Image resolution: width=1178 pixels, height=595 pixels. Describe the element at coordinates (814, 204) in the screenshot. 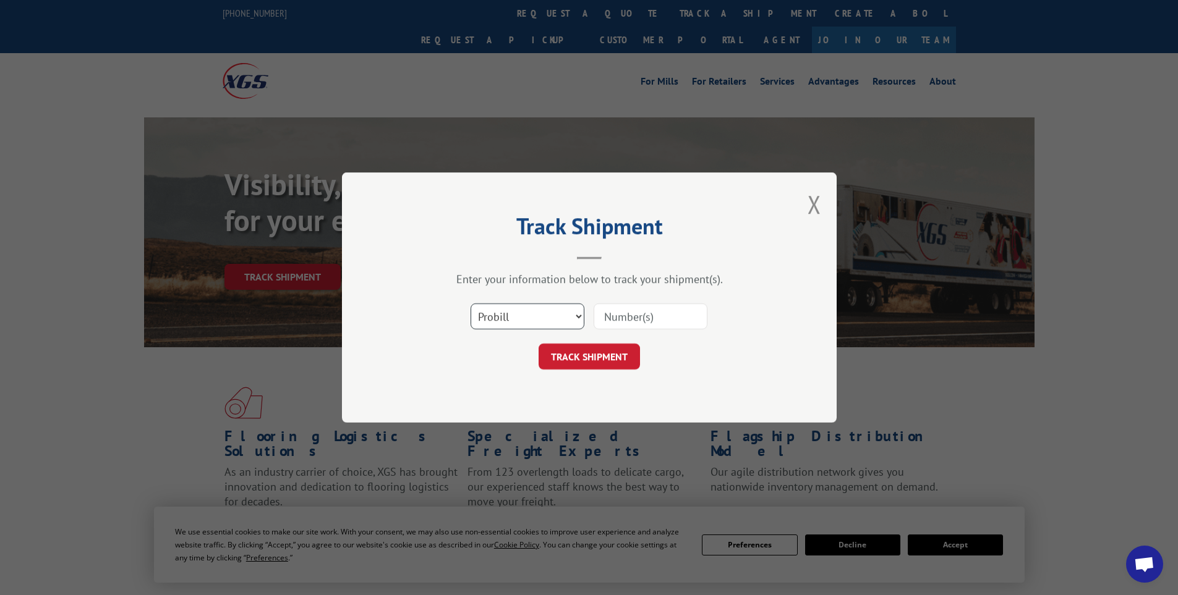

I see `button: Close modal` at that location.